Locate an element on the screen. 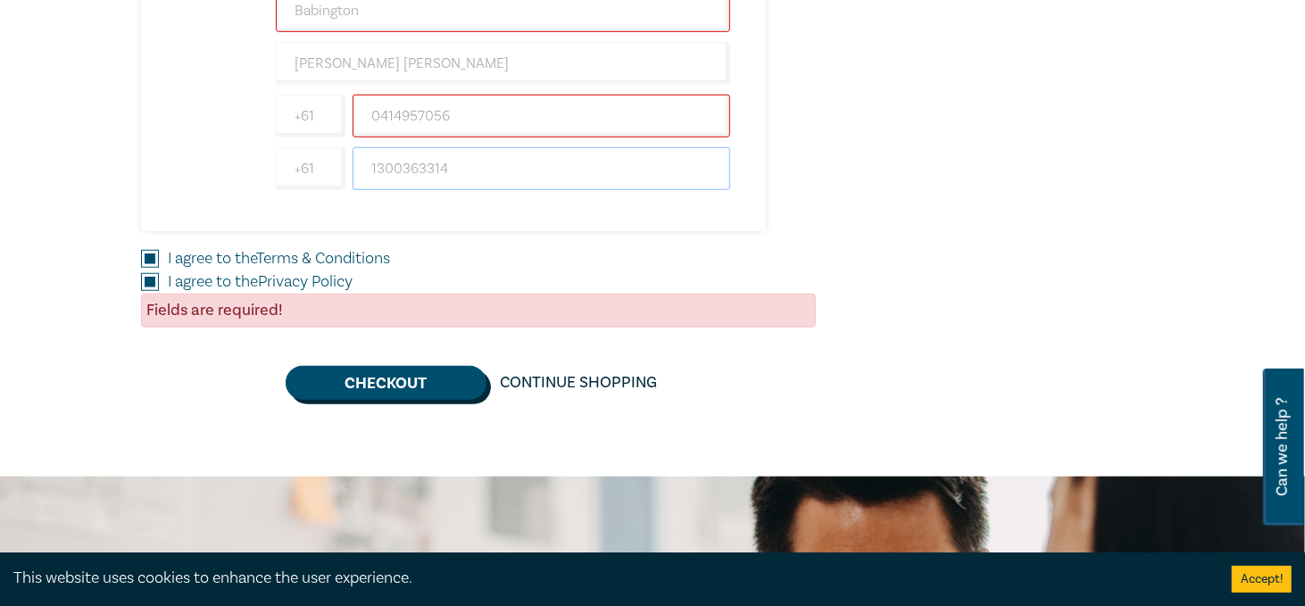  input: Mobile* is located at coordinates (541, 116).